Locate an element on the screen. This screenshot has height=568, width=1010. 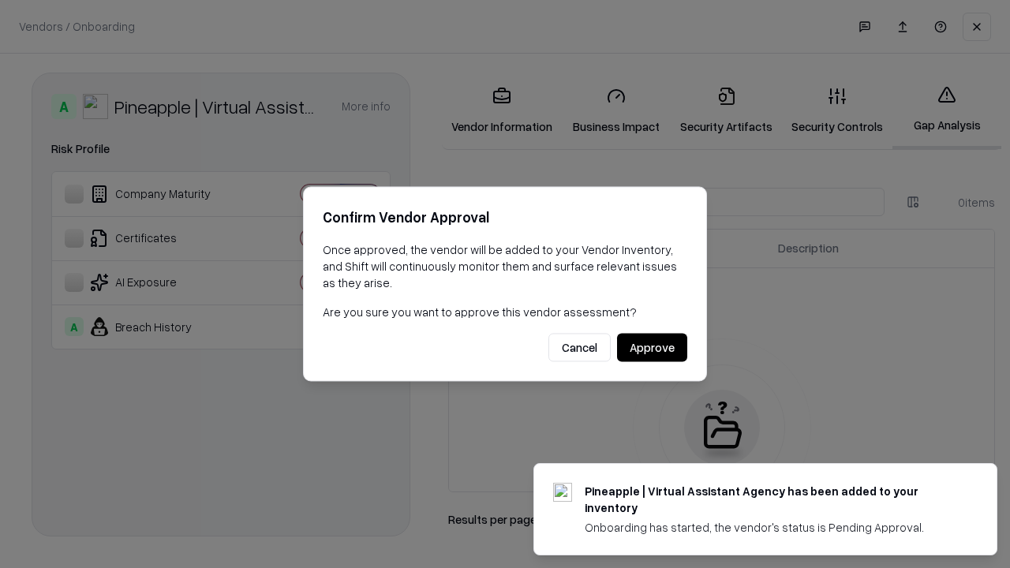
button: Cancel is located at coordinates (579, 348).